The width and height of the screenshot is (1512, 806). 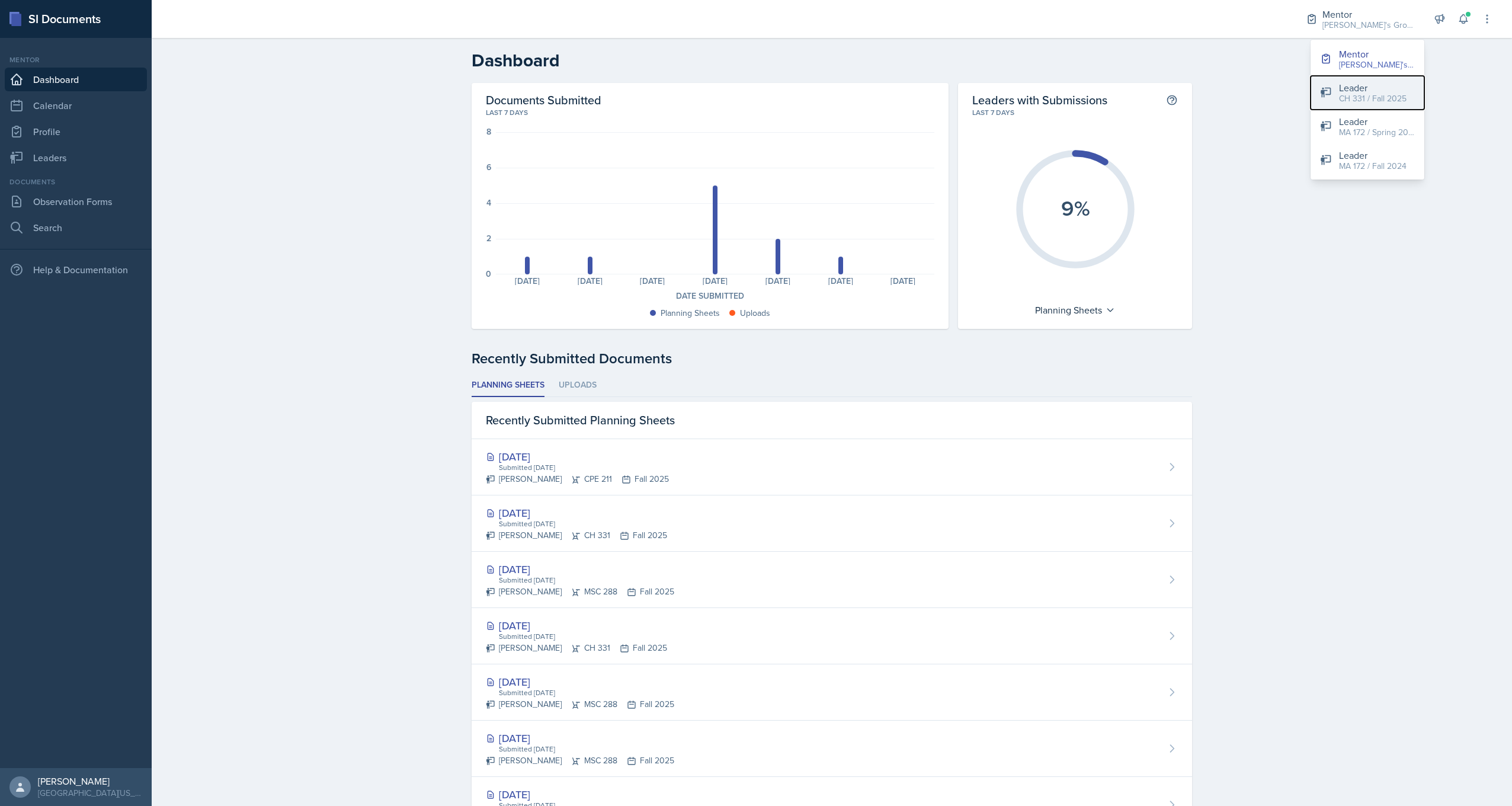 I want to click on h2: Leaders with Submissions, so click(x=1040, y=99).